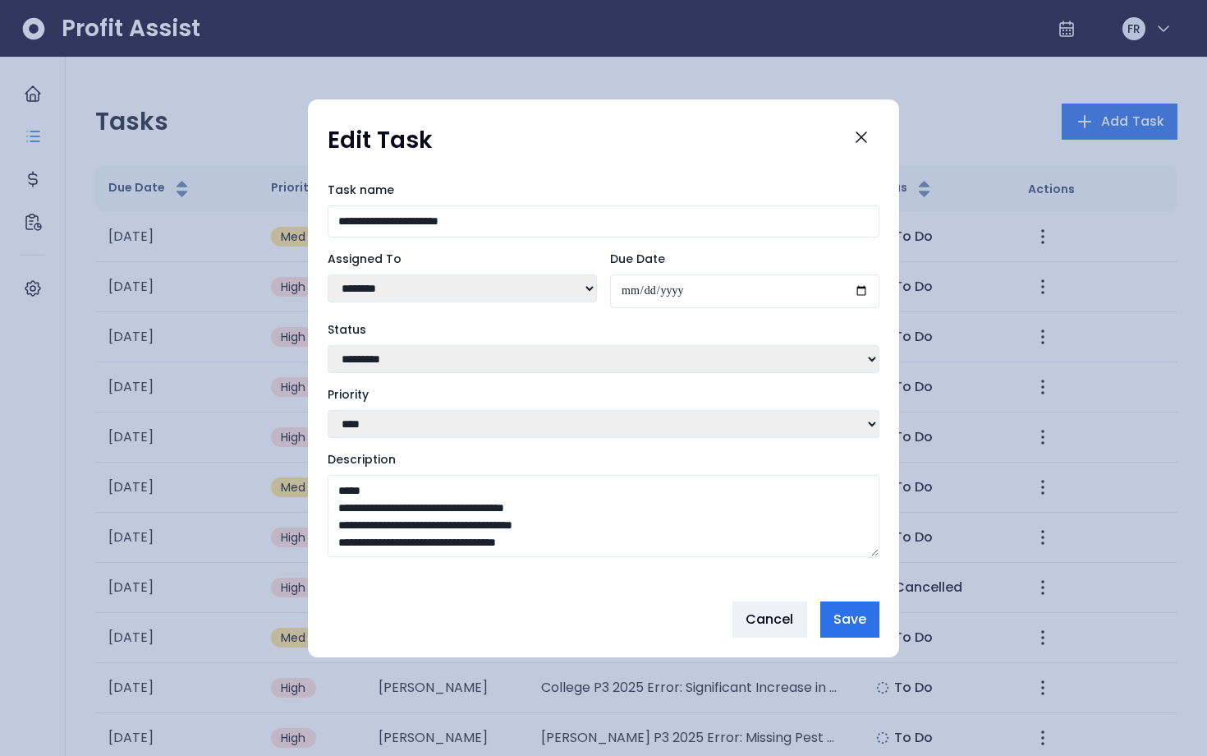 The width and height of the screenshot is (1207, 756). What do you see at coordinates (745, 259) in the screenshot?
I see `label: Due Date` at bounding box center [745, 259].